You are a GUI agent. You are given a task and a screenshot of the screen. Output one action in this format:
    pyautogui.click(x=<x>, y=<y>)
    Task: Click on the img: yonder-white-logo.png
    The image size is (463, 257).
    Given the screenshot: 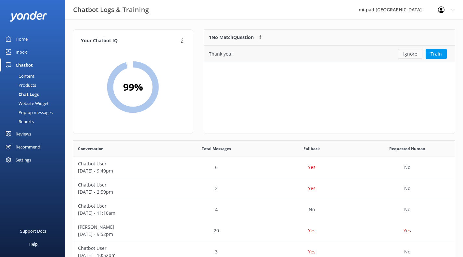 What is the action you would take?
    pyautogui.click(x=28, y=16)
    